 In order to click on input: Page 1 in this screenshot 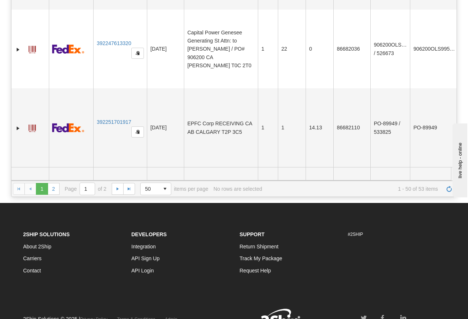, I will do `click(87, 189)`.